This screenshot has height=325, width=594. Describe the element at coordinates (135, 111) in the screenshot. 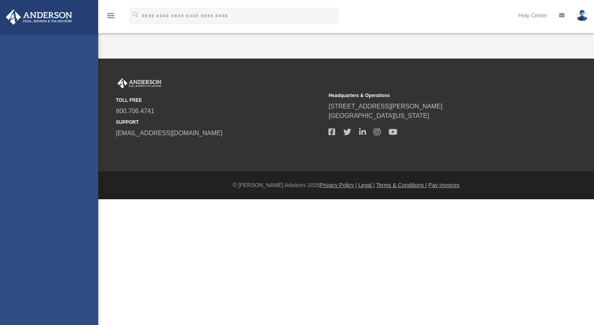

I see `a: 800.706.4741` at that location.